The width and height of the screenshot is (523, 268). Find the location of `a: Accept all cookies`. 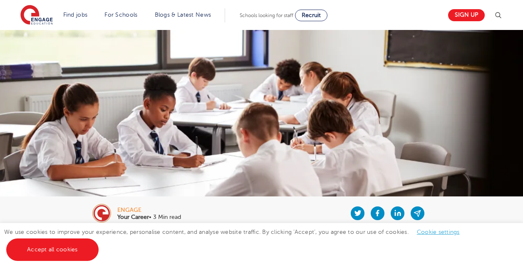

a: Accept all cookies is located at coordinates (52, 250).